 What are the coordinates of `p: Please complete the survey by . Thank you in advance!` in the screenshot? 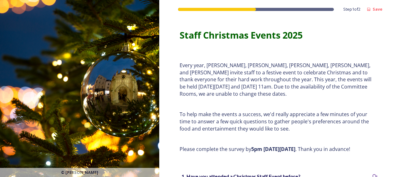 It's located at (279, 149).